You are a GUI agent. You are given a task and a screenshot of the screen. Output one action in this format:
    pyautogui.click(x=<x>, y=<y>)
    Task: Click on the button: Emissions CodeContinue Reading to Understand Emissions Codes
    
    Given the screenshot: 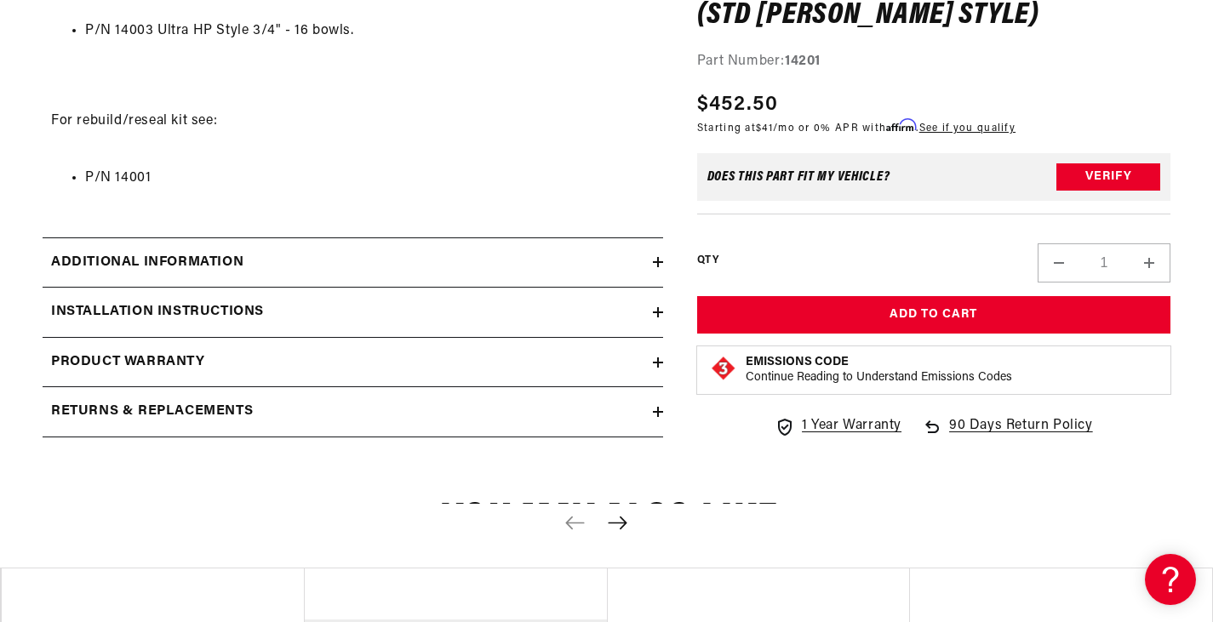 What is the action you would take?
    pyautogui.click(x=878, y=370)
    